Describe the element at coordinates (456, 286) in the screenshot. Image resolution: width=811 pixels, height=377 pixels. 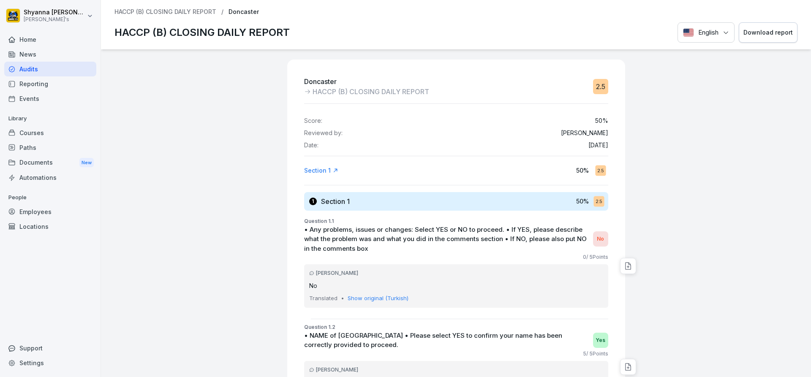
I see `p: No` at that location.